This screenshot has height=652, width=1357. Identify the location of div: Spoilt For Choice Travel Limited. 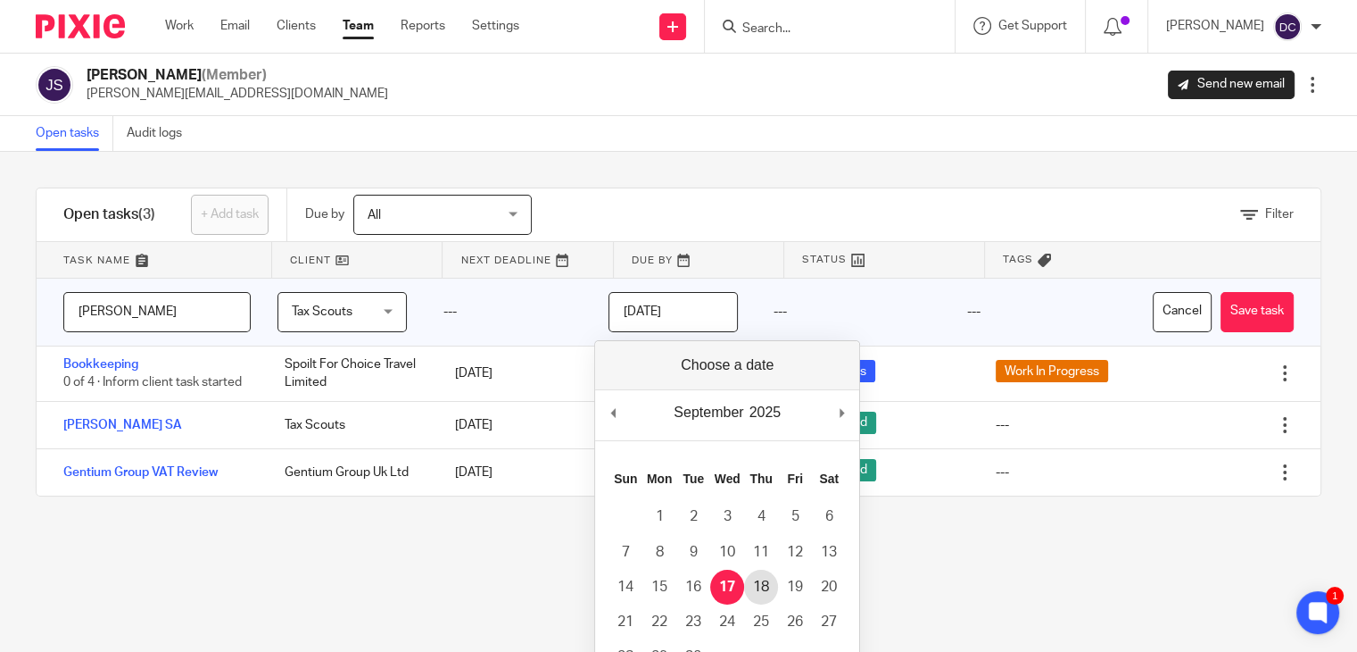
(352, 373).